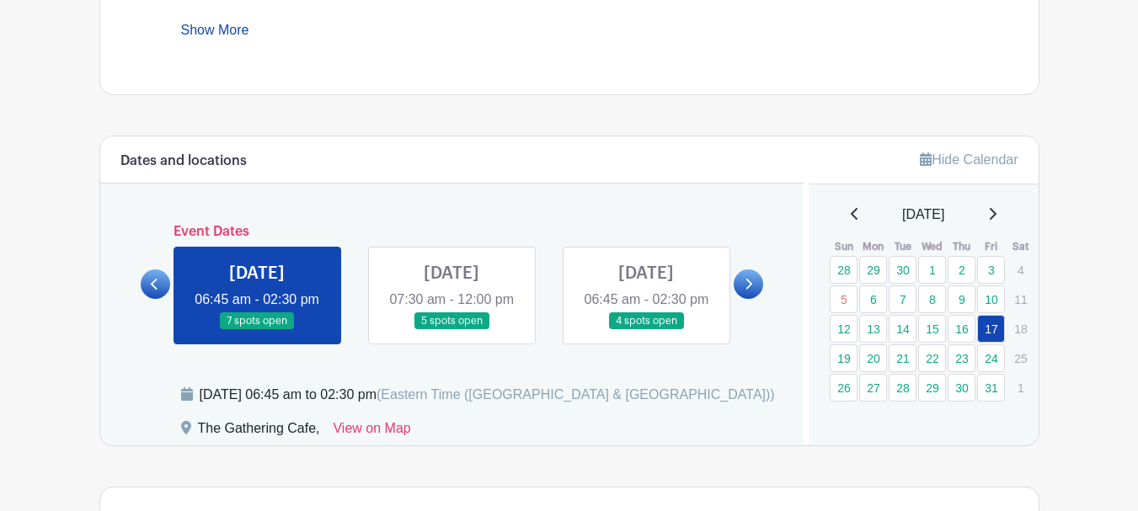 Image resolution: width=1138 pixels, height=511 pixels. What do you see at coordinates (843, 299) in the screenshot?
I see `a: 5` at bounding box center [843, 299].